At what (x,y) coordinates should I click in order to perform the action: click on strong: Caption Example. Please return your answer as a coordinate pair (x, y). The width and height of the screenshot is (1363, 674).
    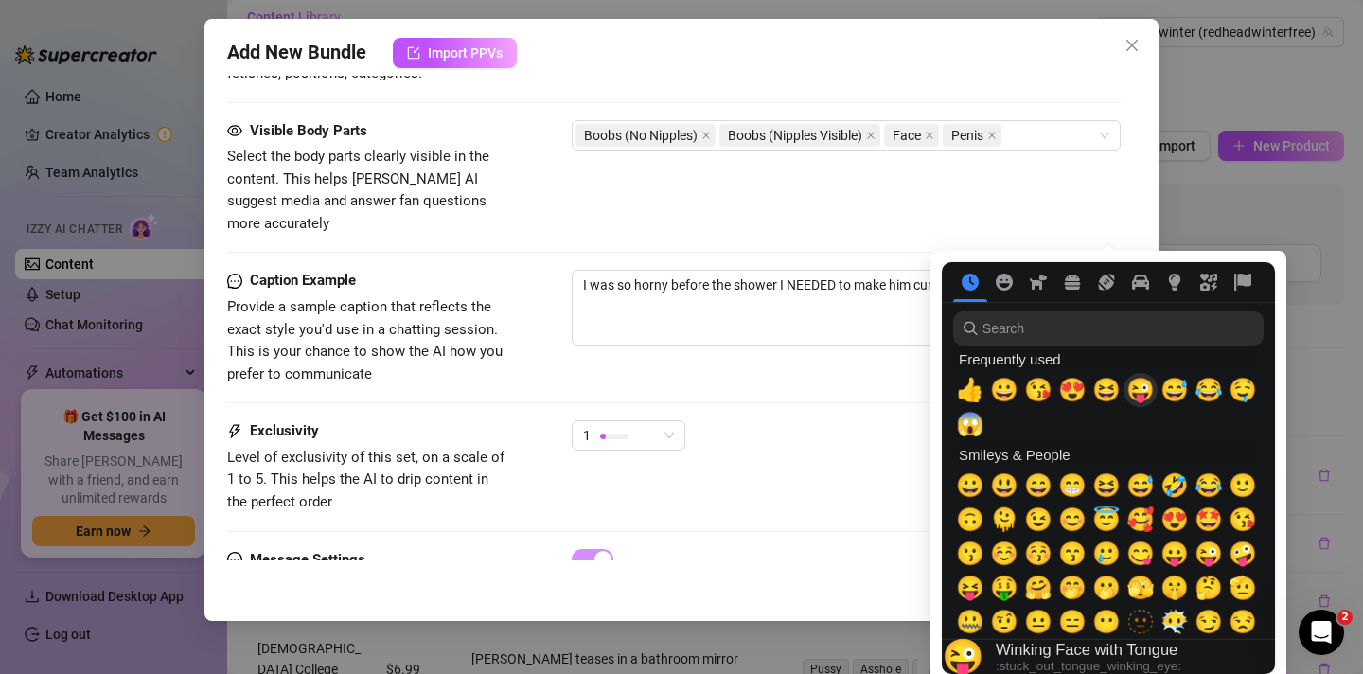
    Looking at the image, I should click on (303, 280).